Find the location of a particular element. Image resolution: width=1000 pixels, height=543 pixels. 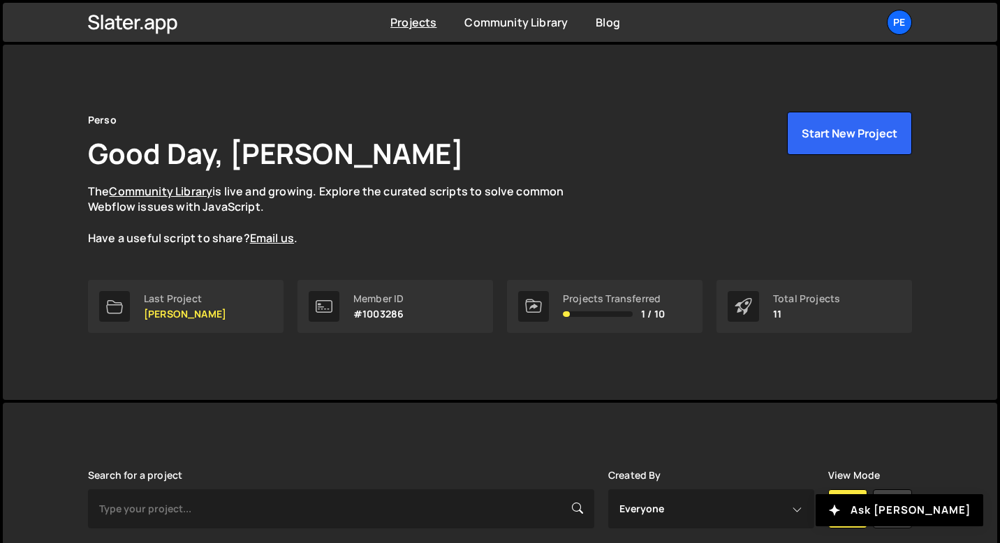

div: Total Projects is located at coordinates (807, 299).